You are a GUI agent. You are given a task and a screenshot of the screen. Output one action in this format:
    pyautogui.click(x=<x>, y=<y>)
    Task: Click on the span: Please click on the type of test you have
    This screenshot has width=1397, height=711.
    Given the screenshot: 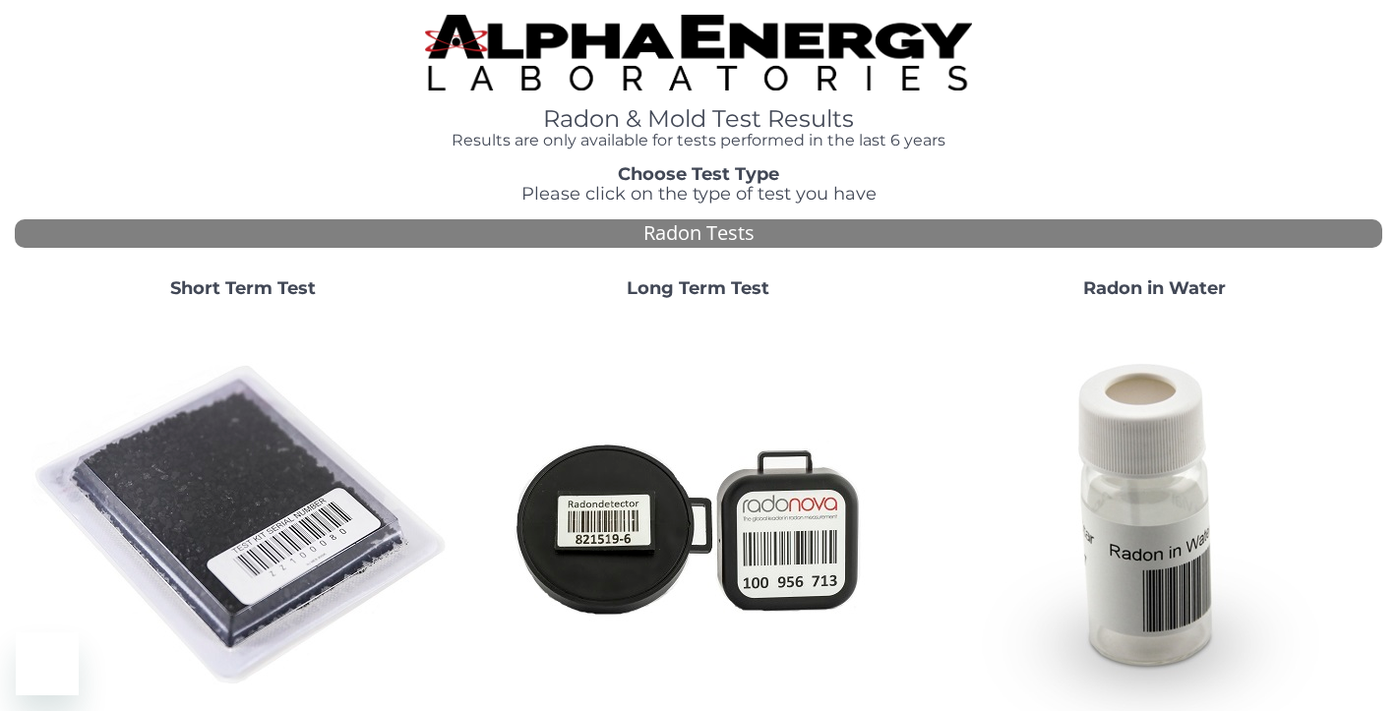 What is the action you would take?
    pyautogui.click(x=698, y=194)
    